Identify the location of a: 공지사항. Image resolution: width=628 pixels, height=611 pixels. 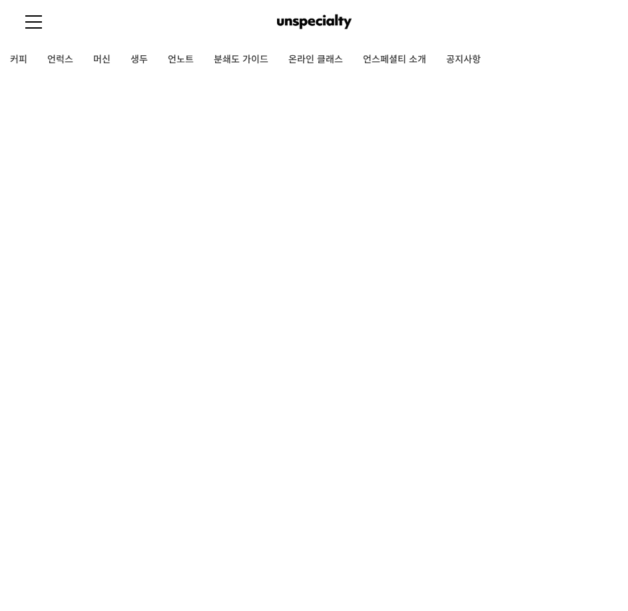
(463, 60).